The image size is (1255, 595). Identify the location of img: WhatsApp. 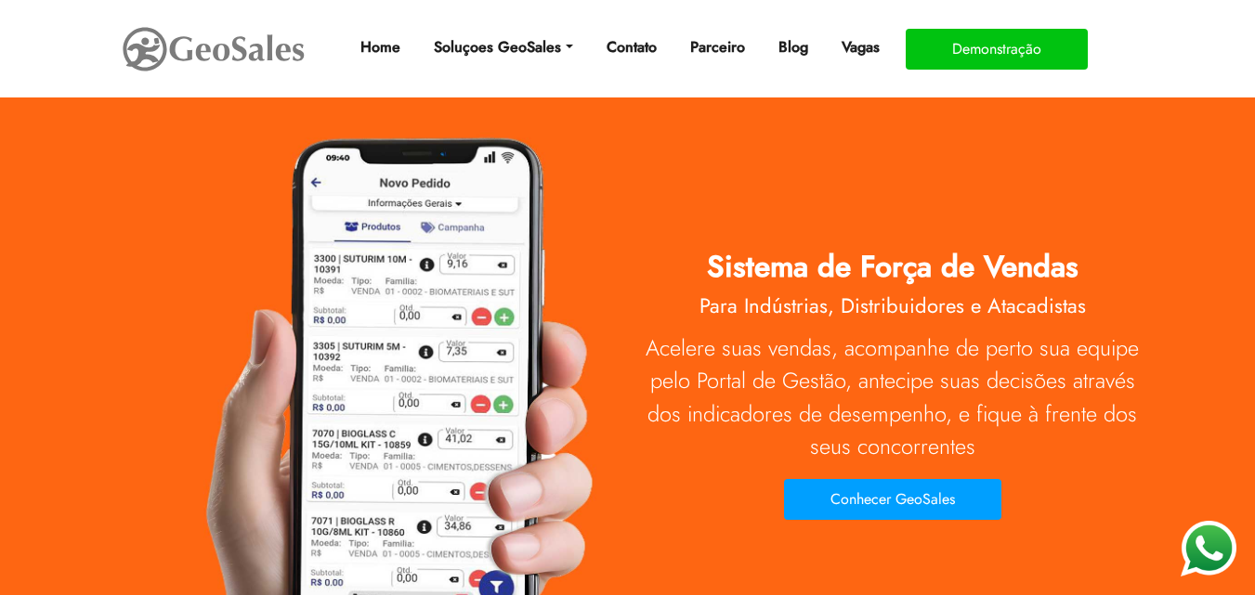
(1208, 549).